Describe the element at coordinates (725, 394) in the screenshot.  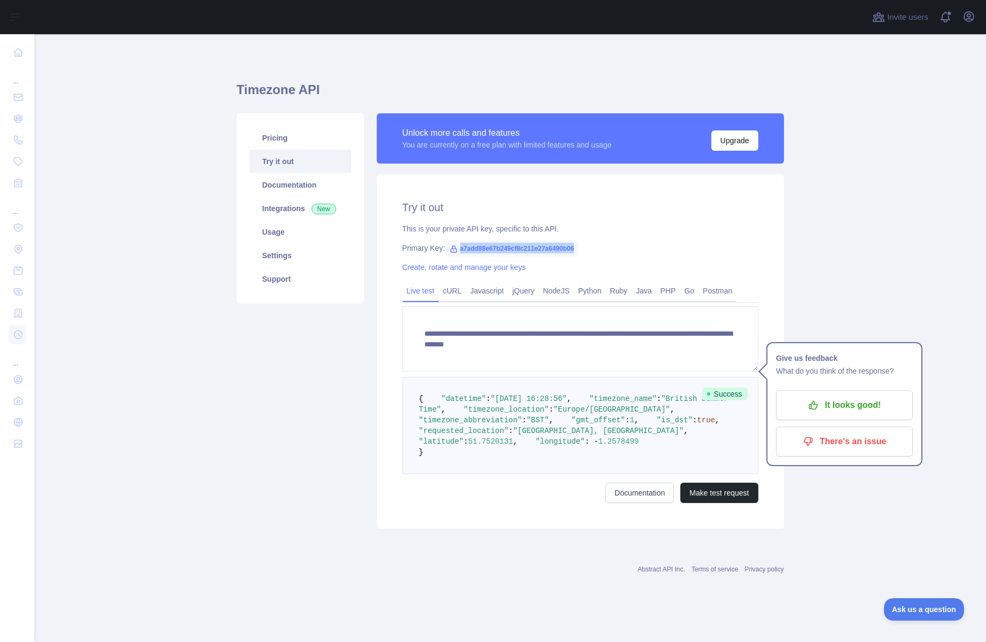
I see `span: Success` at that location.